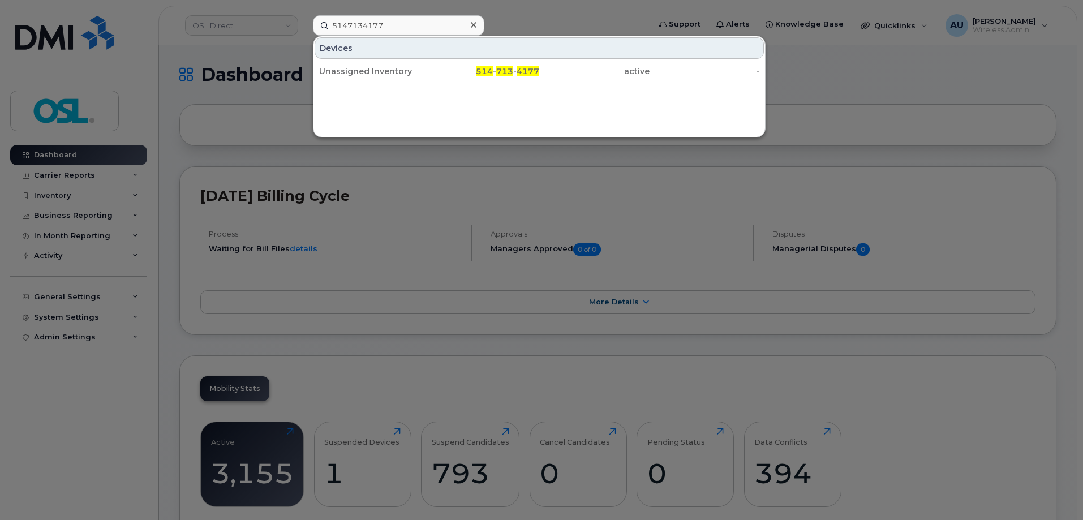 This screenshot has width=1083, height=520. I want to click on div: Devices, so click(539, 48).